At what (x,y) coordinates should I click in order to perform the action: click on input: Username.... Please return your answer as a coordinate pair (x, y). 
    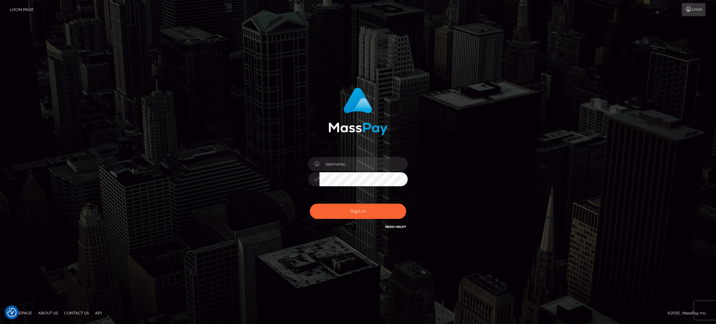
    Looking at the image, I should click on (363, 164).